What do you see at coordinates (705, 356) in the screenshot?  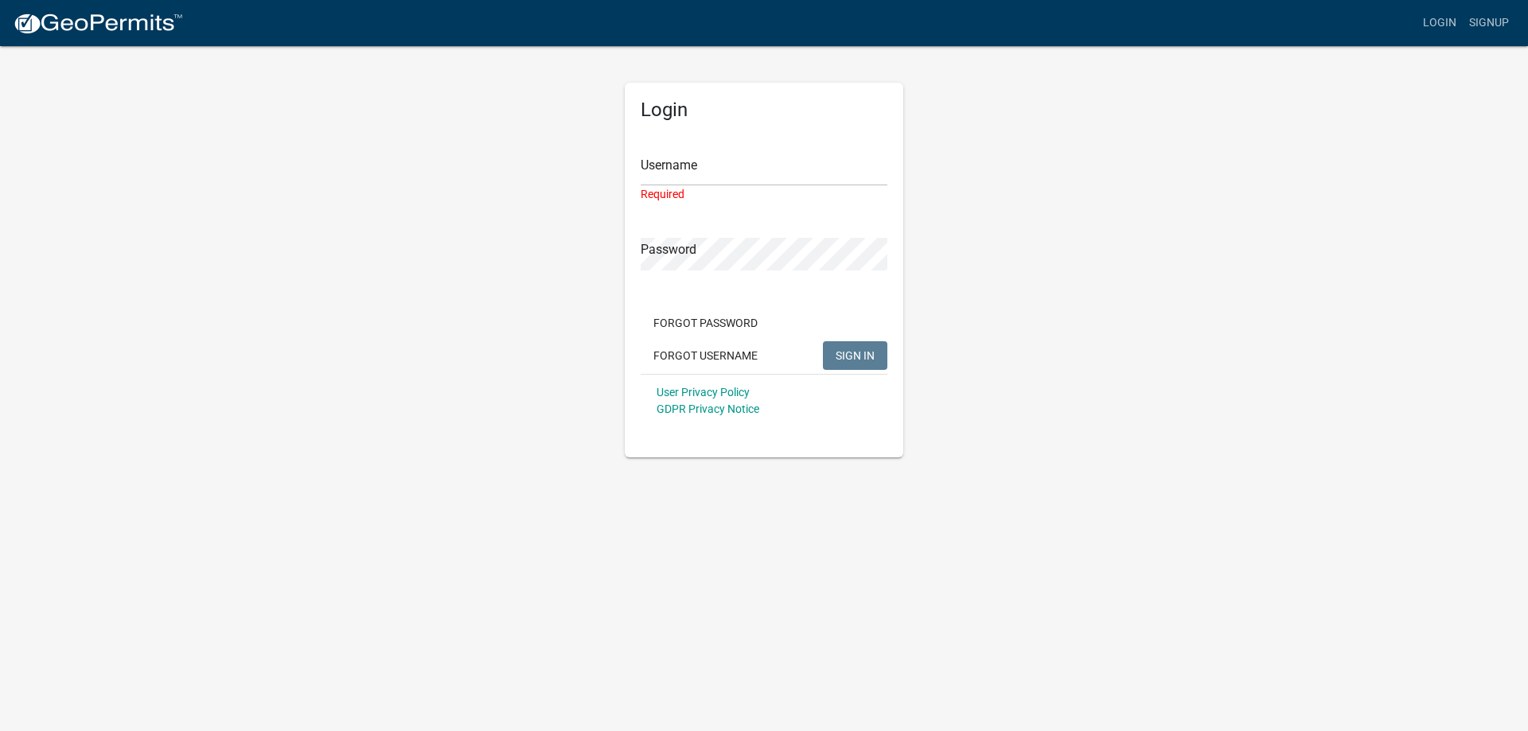 I see `button: Forgot Username` at bounding box center [705, 356].